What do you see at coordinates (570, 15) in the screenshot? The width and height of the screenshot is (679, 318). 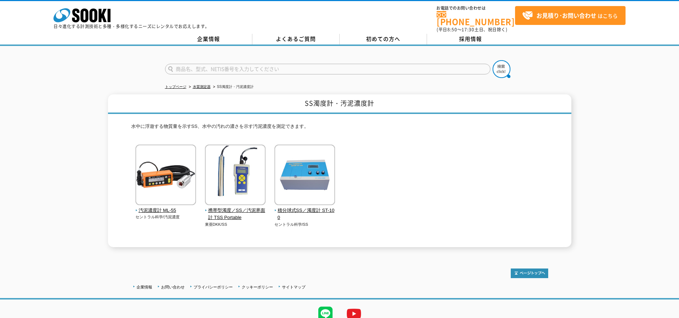 I see `a: お見積り･お問い合わせはこちら` at bounding box center [570, 15].